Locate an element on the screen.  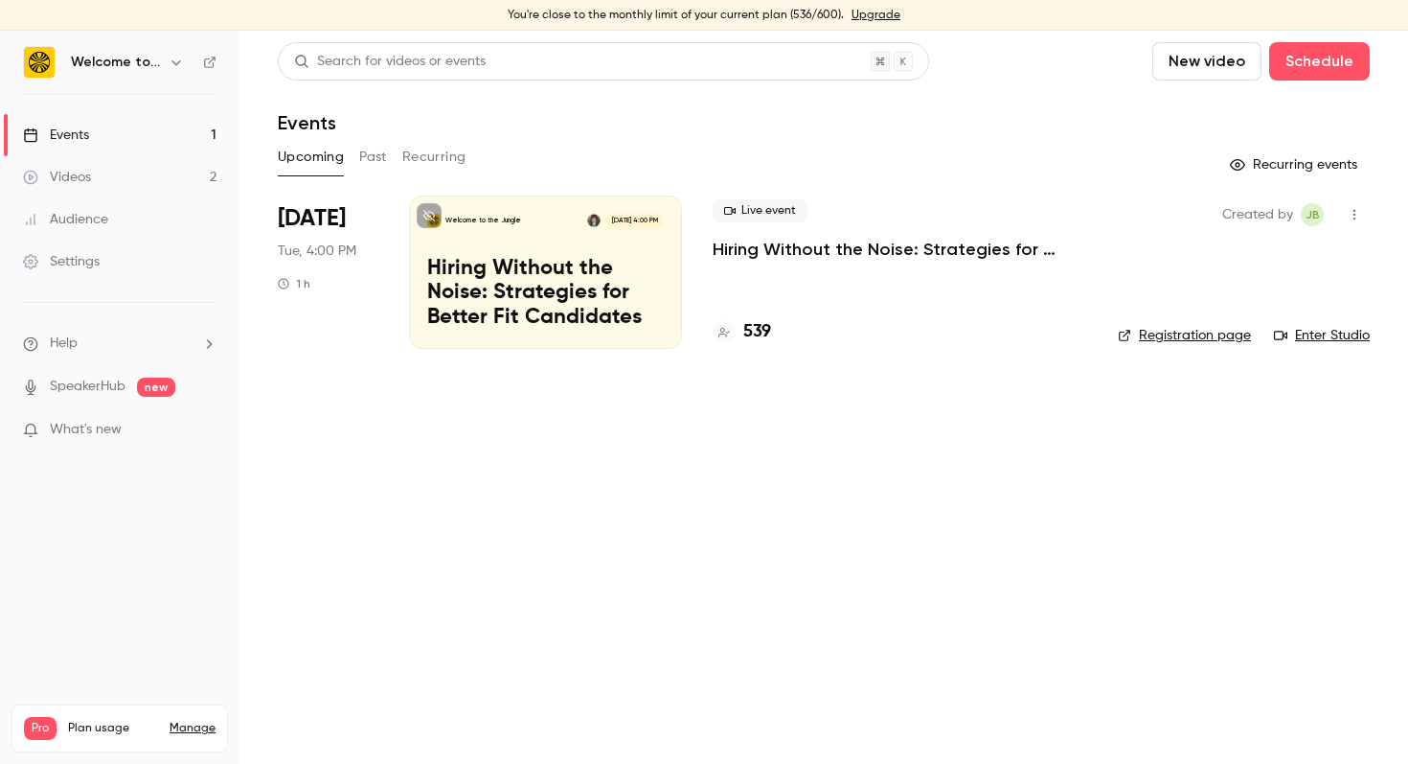
a: Manage is located at coordinates (193, 728).